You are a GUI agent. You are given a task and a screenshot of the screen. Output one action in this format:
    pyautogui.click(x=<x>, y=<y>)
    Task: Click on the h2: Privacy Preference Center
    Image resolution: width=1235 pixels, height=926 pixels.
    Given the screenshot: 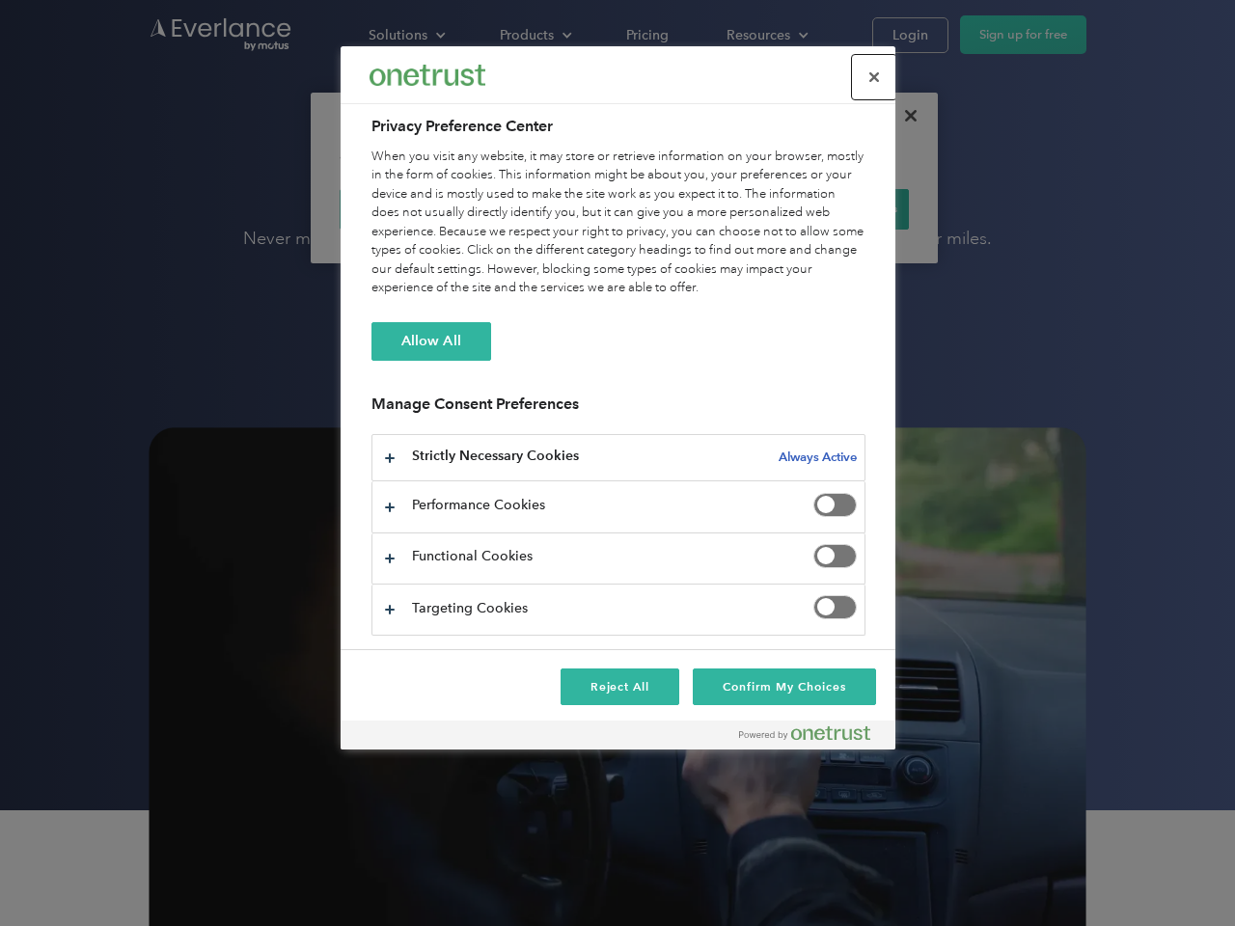 What is the action you would take?
    pyautogui.click(x=618, y=126)
    